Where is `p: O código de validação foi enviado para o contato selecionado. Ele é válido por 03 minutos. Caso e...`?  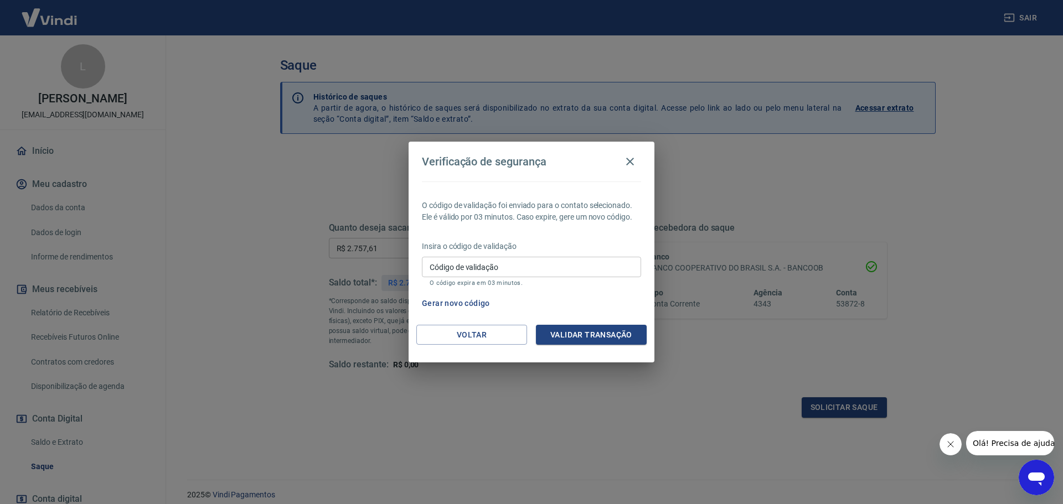 p: O código de validação foi enviado para o contato selecionado. Ele é válido por 03 minutos. Caso e... is located at coordinates (531, 211).